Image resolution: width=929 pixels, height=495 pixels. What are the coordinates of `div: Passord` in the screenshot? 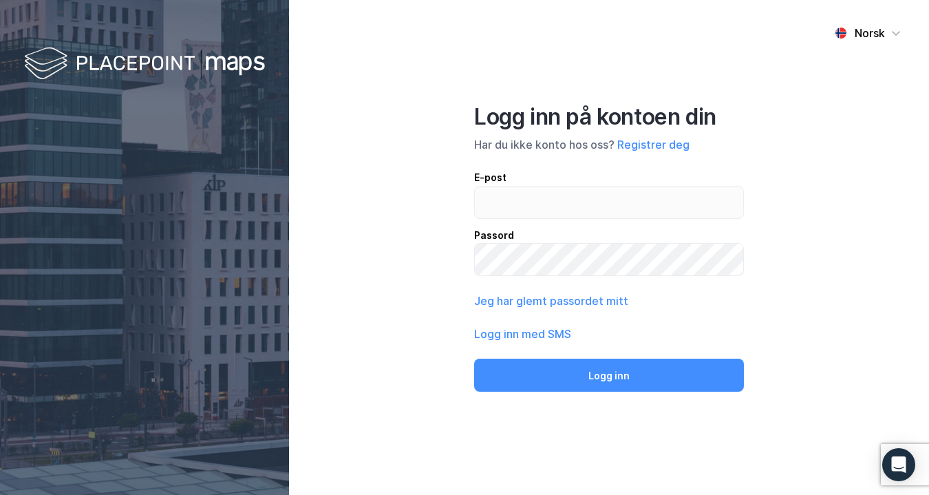 It's located at (609, 235).